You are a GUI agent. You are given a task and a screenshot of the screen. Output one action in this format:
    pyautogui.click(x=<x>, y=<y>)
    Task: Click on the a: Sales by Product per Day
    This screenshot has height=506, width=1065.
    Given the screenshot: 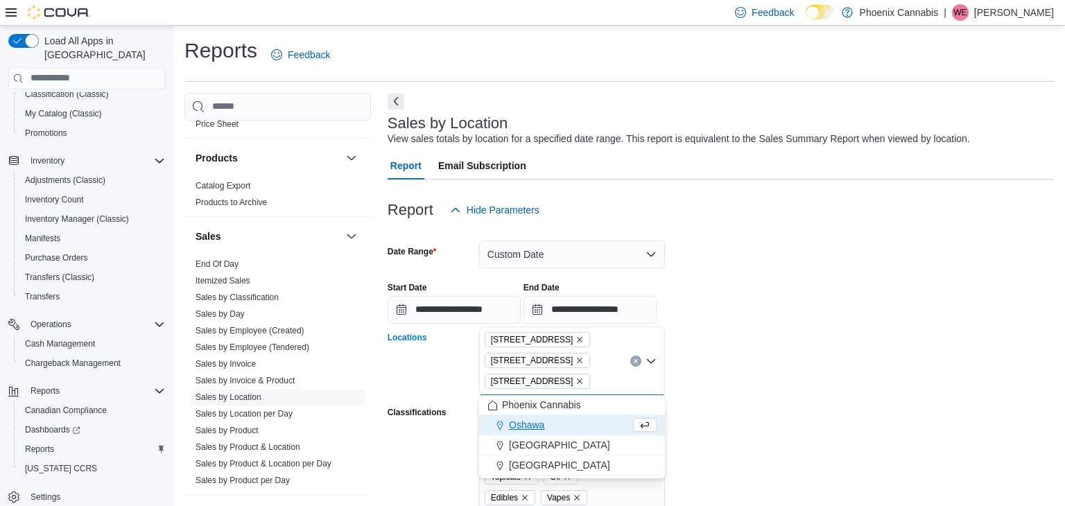 What is the action you would take?
    pyautogui.click(x=243, y=480)
    